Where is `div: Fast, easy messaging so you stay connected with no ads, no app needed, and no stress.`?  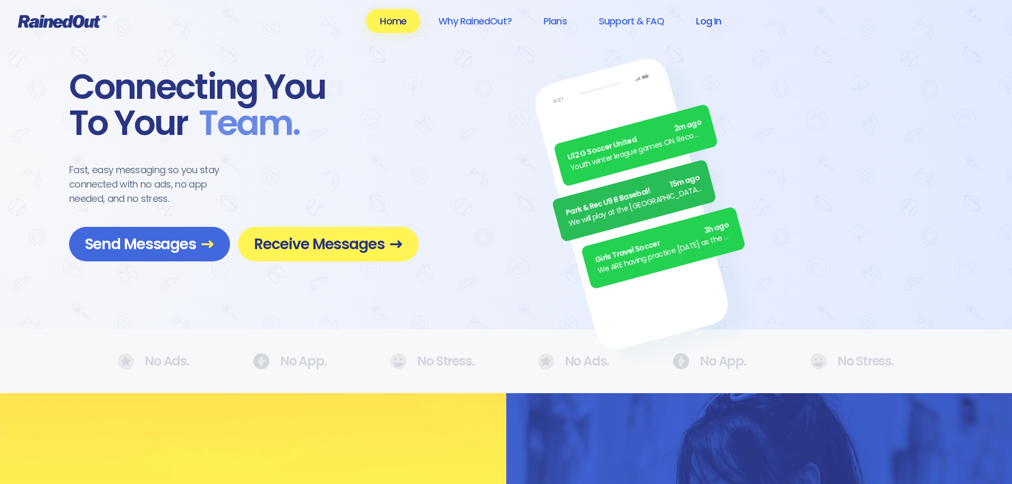
div: Fast, easy messaging so you stay connected with no ads, no app needed, and no stress. is located at coordinates (154, 184).